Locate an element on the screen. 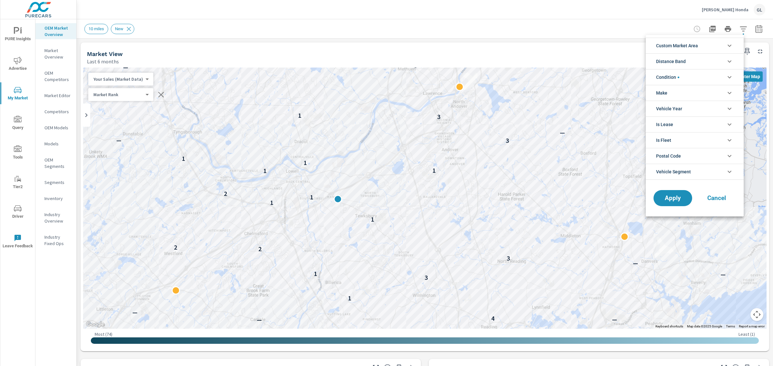 Image resolution: width=773 pixels, height=366 pixels. span: Condition is located at coordinates (667, 77).